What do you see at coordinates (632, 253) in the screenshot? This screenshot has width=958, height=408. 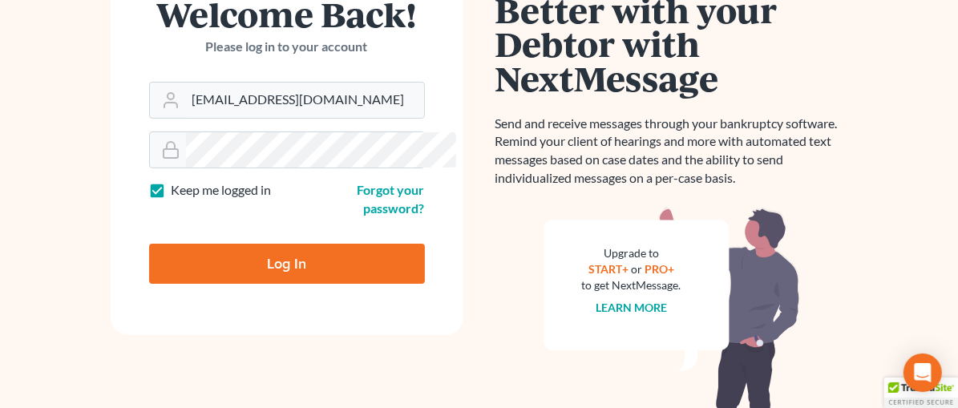 I see `div: Upgrade to` at bounding box center [632, 253].